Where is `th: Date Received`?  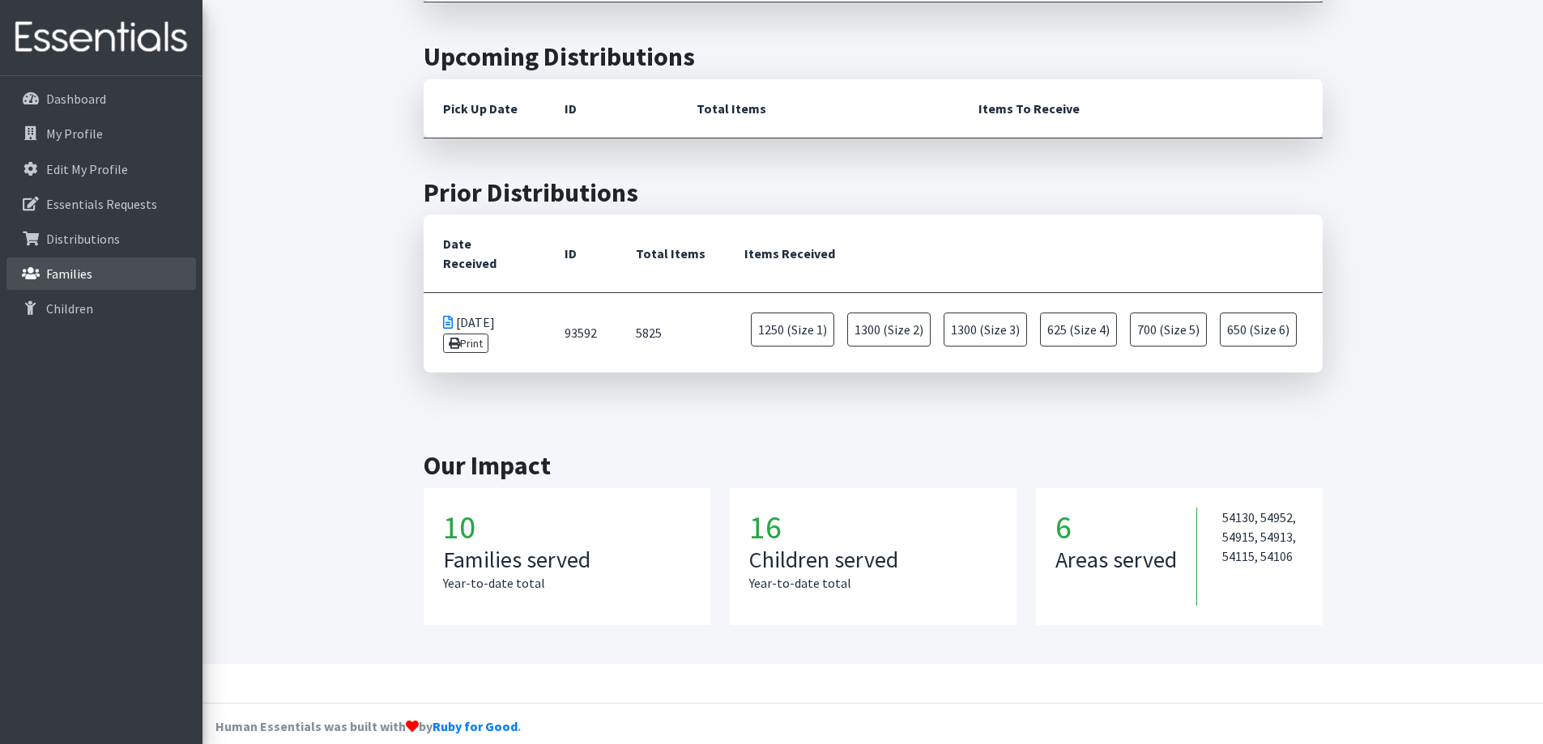
th: Date Received is located at coordinates (484, 254).